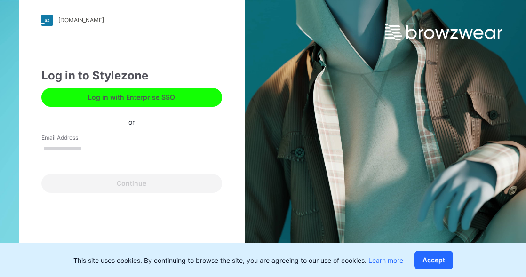 The width and height of the screenshot is (526, 277). Describe the element at coordinates (132, 97) in the screenshot. I see `button: Log in with Enterprise SSO` at that location.